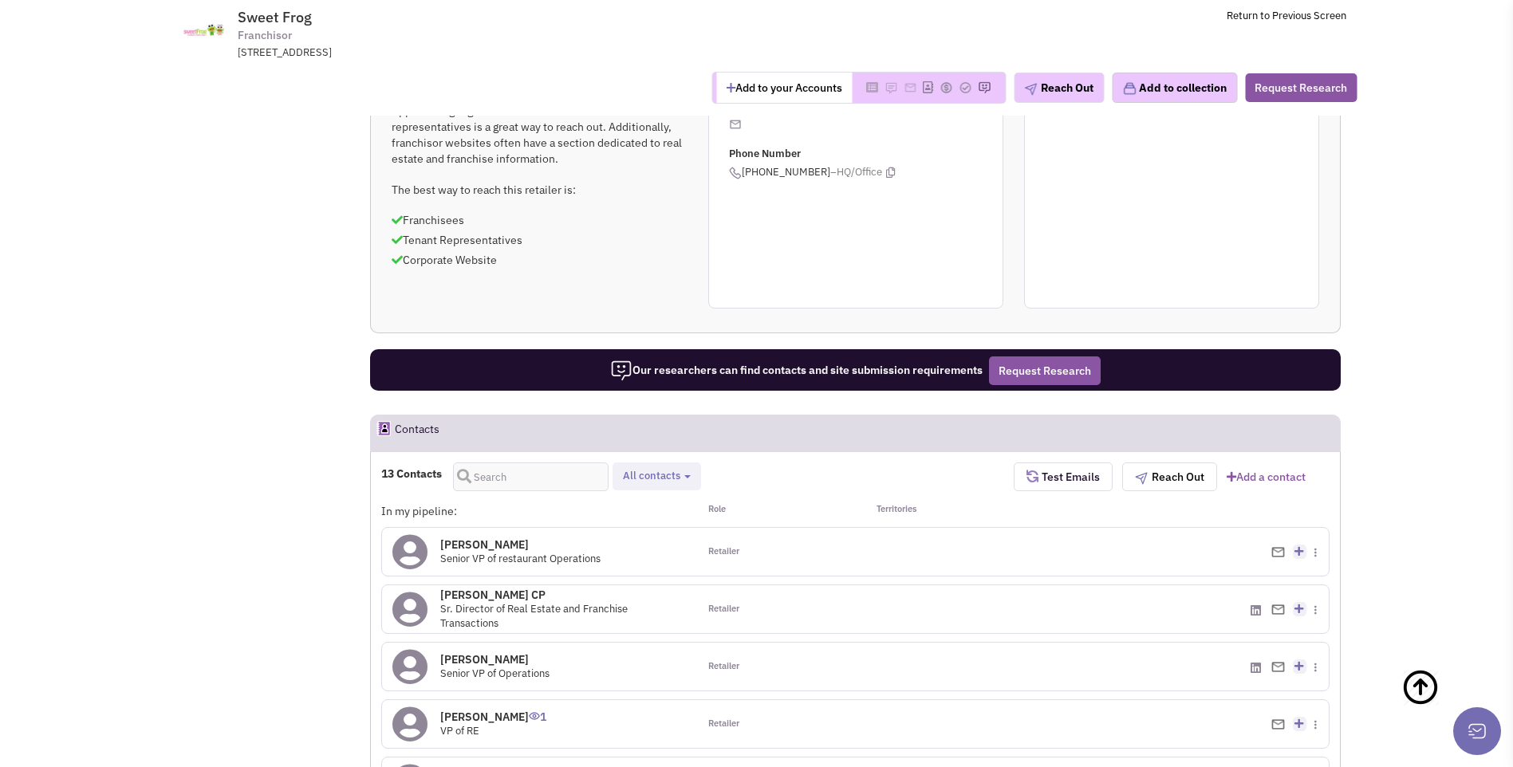 The width and height of the screenshot is (1513, 767). I want to click on a: Back To Top, so click(1442, 704).